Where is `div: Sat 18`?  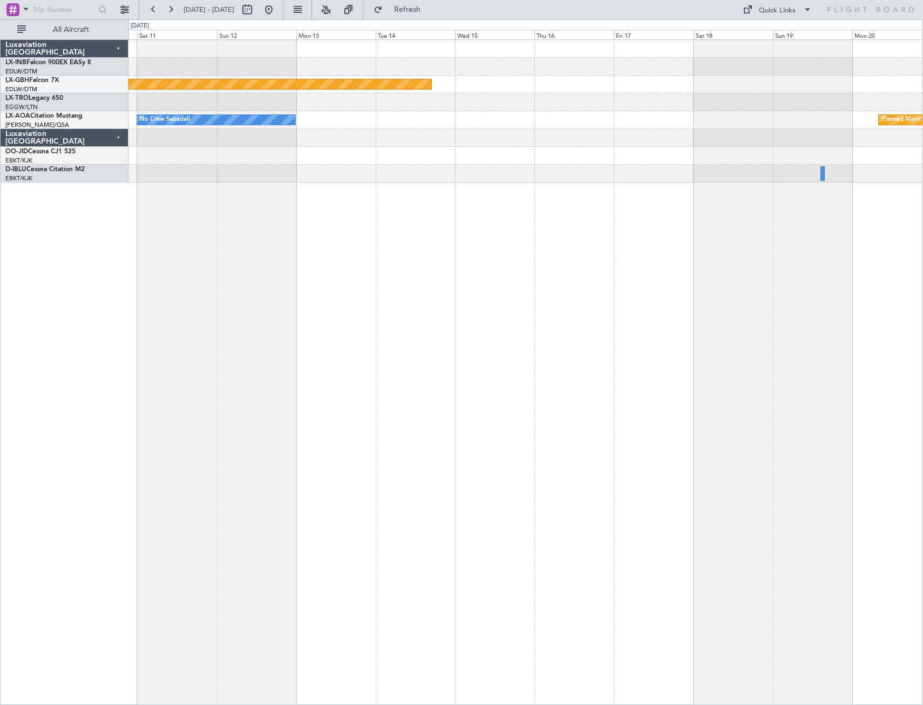 div: Sat 18 is located at coordinates (733, 35).